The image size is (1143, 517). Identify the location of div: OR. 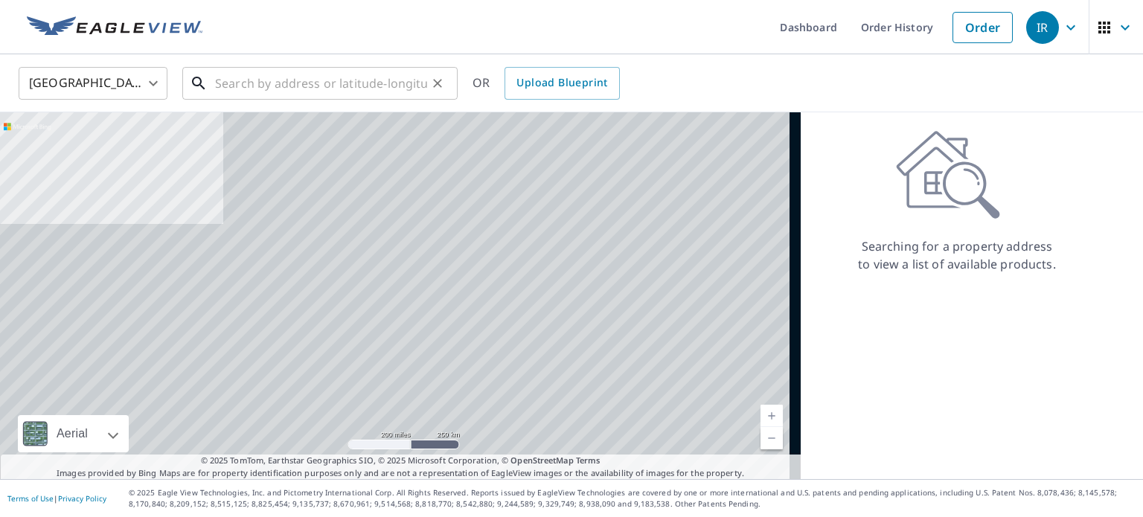
(546, 83).